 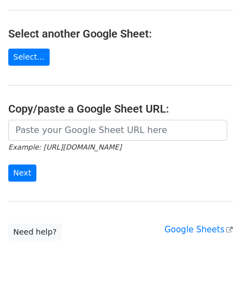 What do you see at coordinates (199, 230) in the screenshot?
I see `a: Google Sheets` at bounding box center [199, 230].